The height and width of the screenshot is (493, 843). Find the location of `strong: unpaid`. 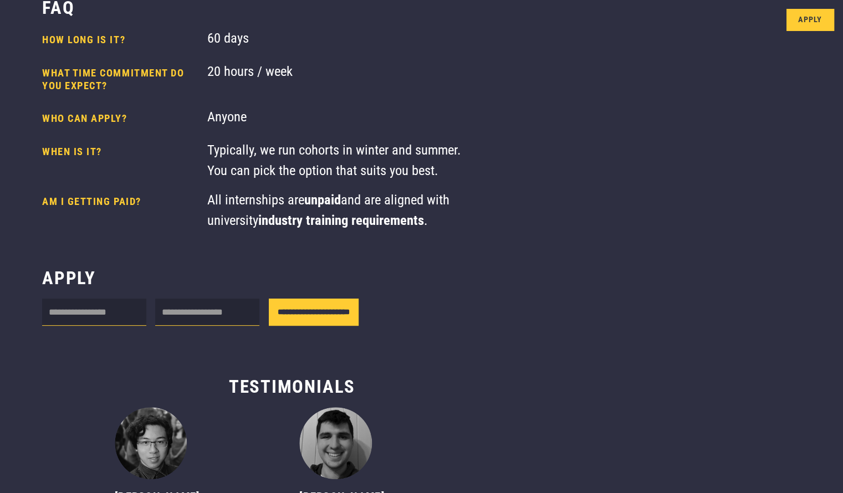

strong: unpaid is located at coordinates (323, 200).